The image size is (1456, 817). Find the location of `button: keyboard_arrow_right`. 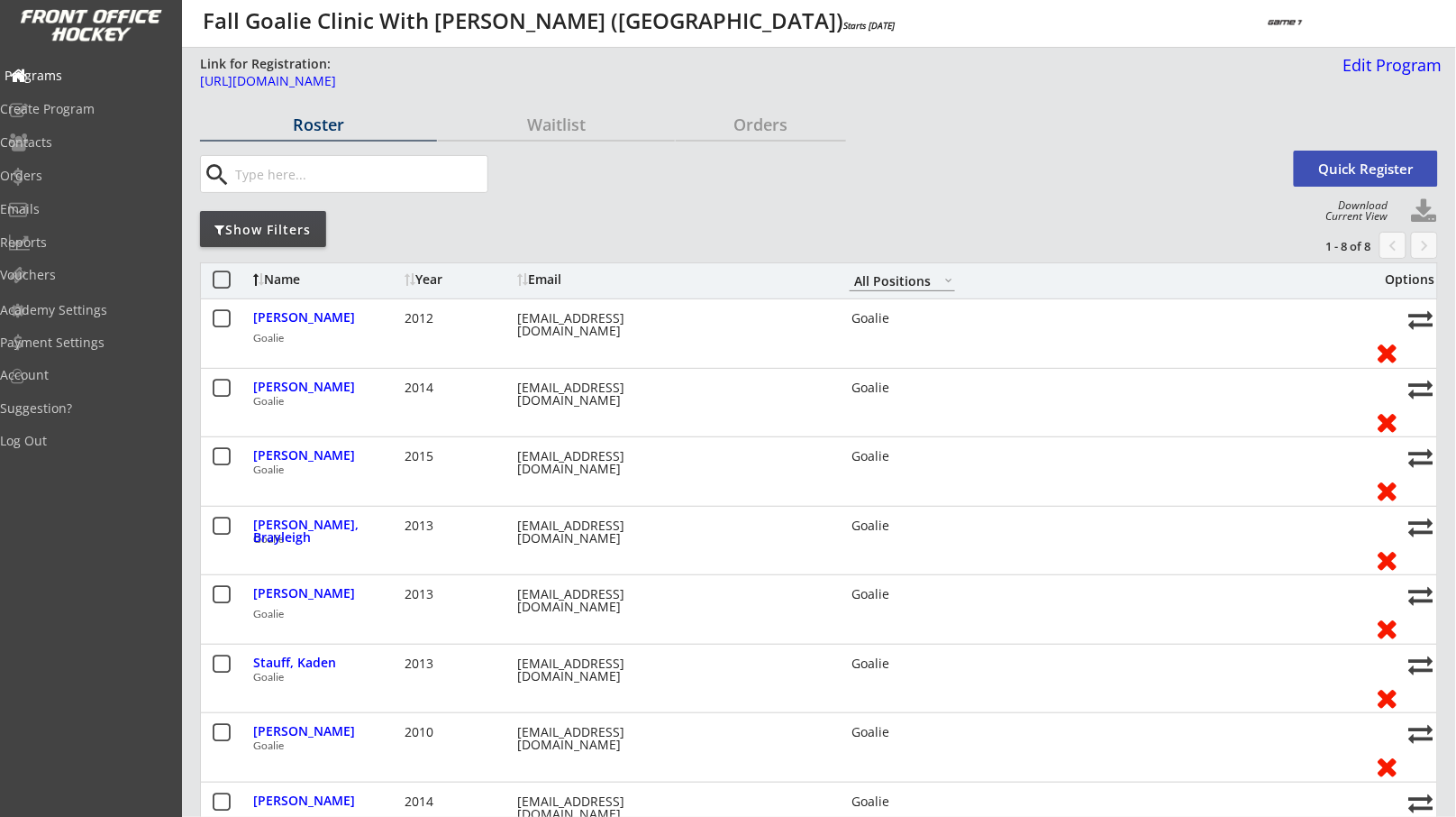

button: keyboard_arrow_right is located at coordinates (1424, 245).